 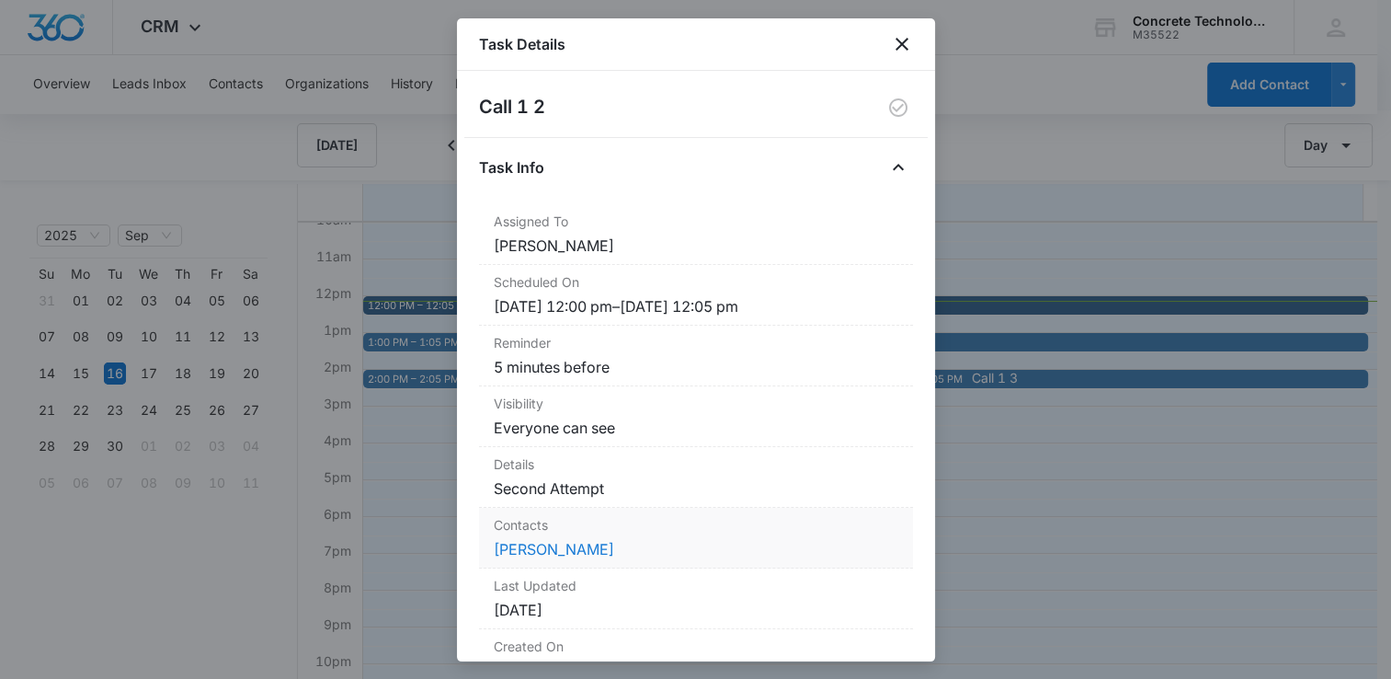 I want to click on dt: Visibility, so click(x=696, y=403).